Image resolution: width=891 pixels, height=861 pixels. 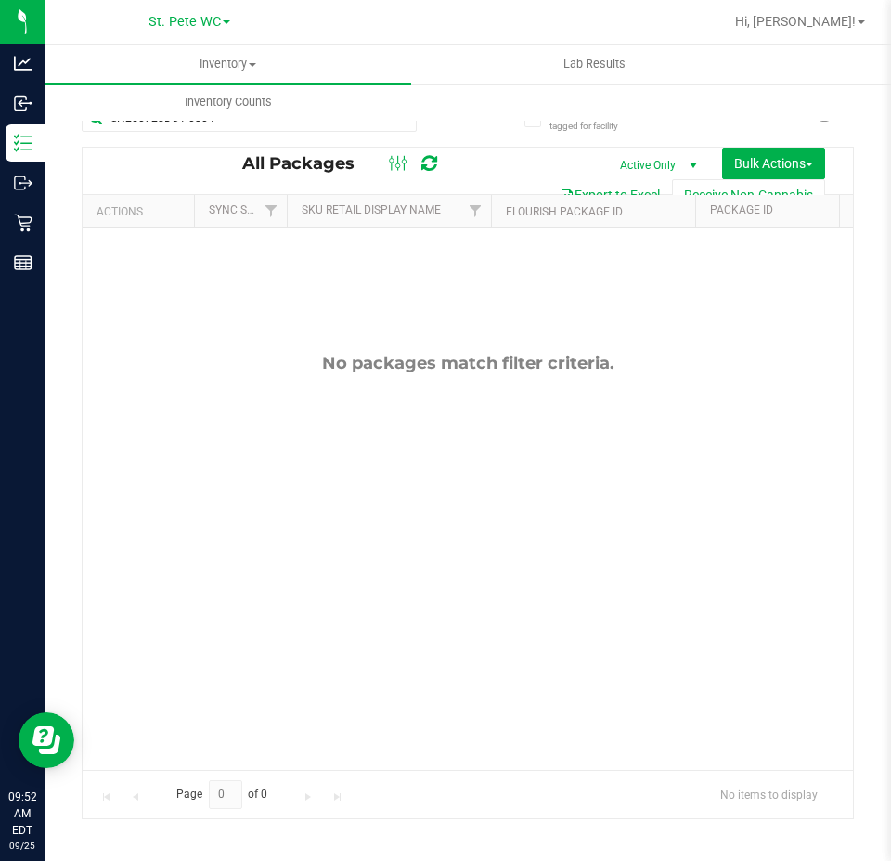 What do you see at coordinates (227, 102) in the screenshot?
I see `a: Inventory Counts` at bounding box center [227, 102].